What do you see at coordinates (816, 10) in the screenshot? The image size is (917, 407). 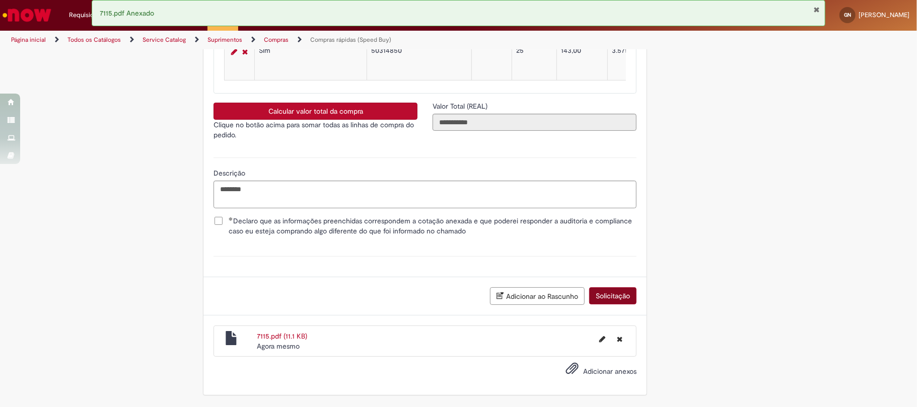 I see `button: Fechar Notificação` at bounding box center [816, 10].